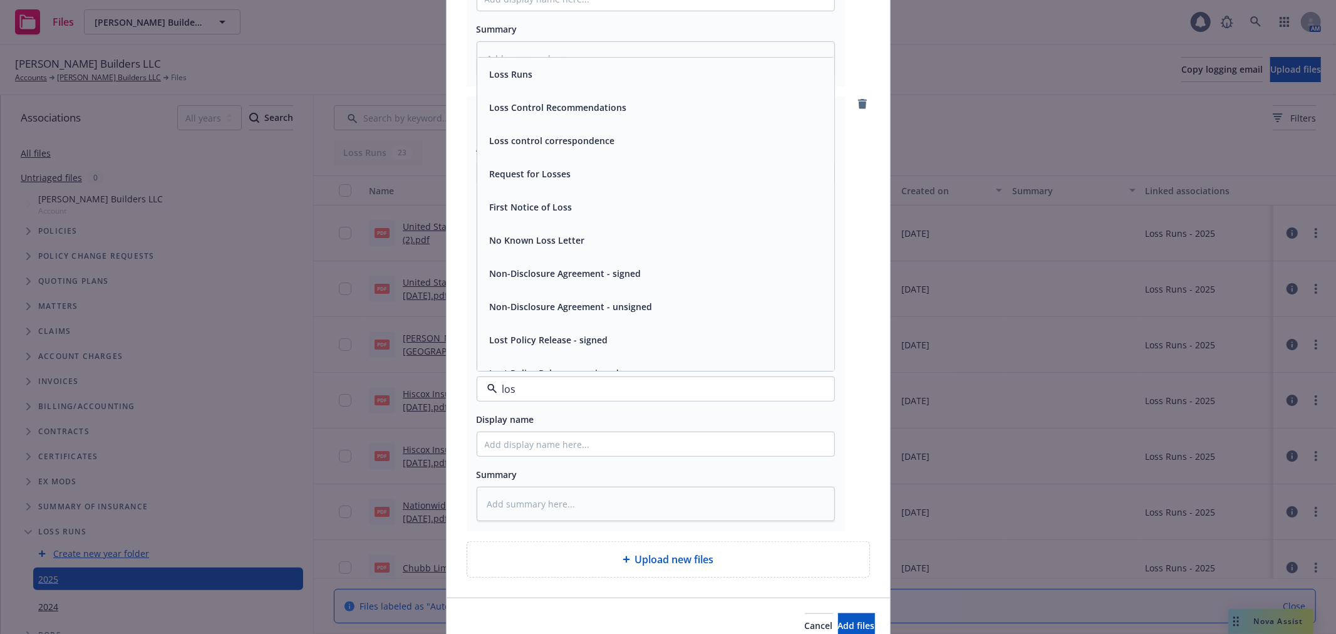 The image size is (1336, 634). Describe the element at coordinates (538, 240) in the screenshot. I see `button: No Known Loss Letter` at that location.